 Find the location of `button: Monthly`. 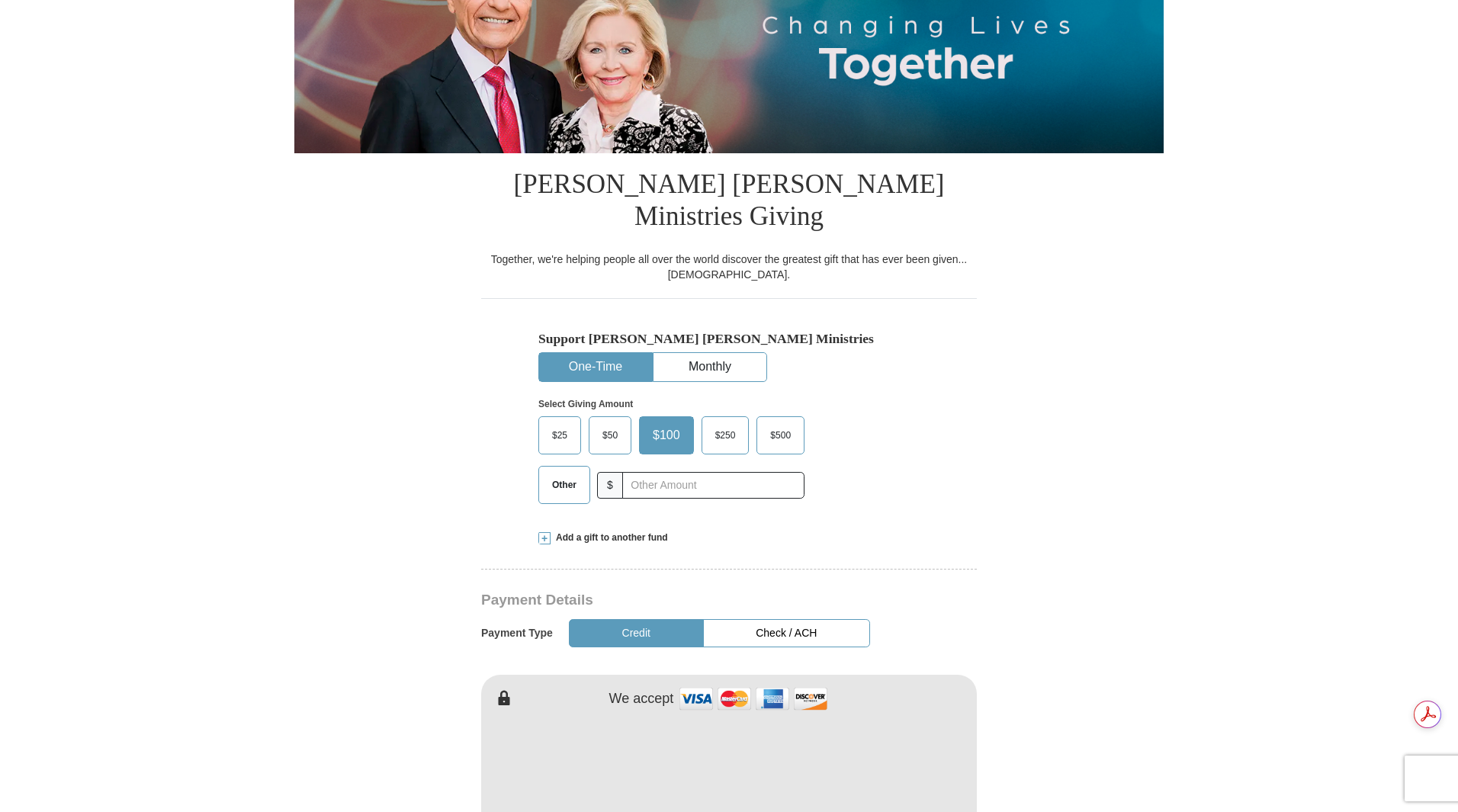

button: Monthly is located at coordinates (710, 366).